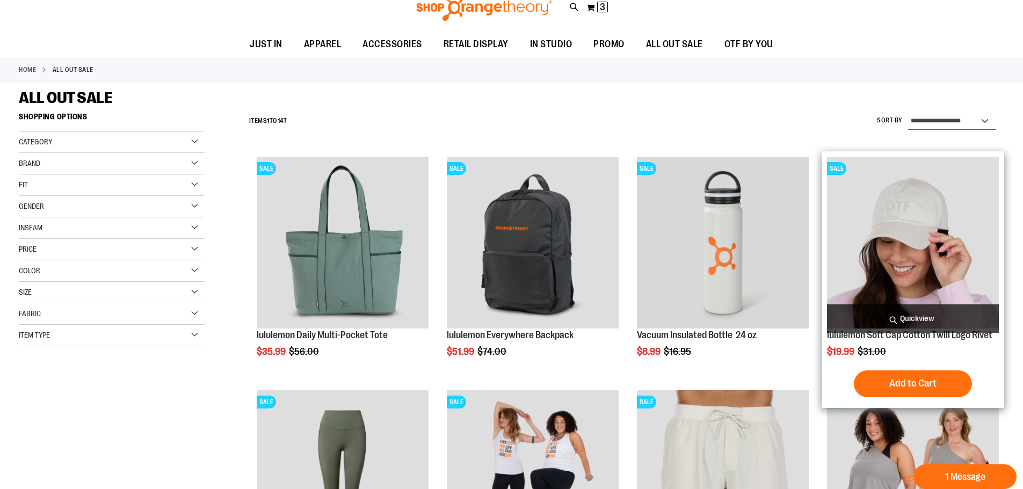 The width and height of the screenshot is (1023, 489). Describe the element at coordinates (30, 314) in the screenshot. I see `span: Fabric` at that location.